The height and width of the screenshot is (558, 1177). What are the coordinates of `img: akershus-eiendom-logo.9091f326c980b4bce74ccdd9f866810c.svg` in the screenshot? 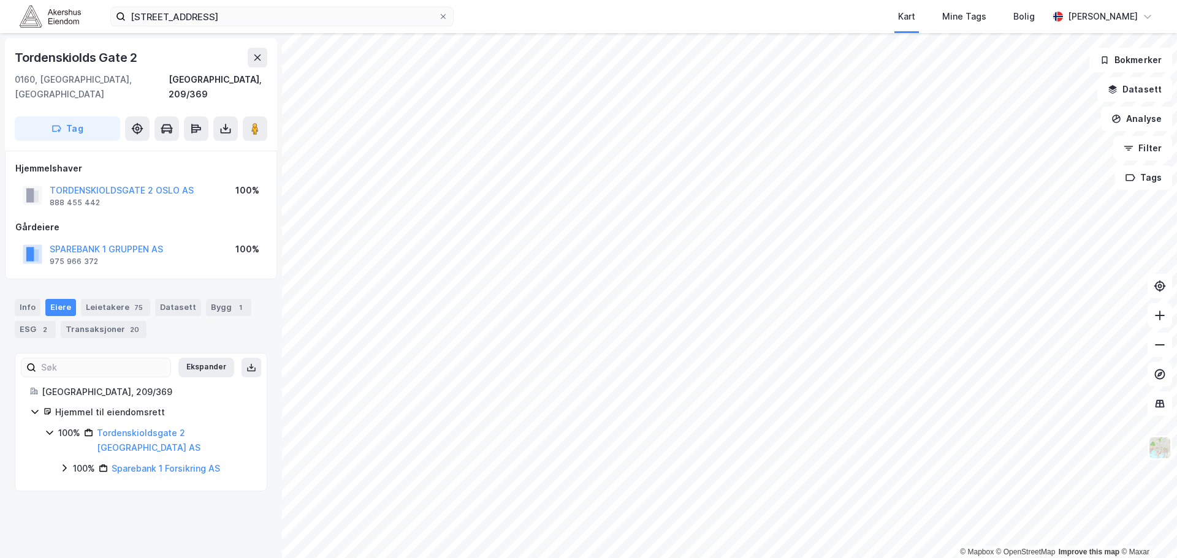 It's located at (50, 16).